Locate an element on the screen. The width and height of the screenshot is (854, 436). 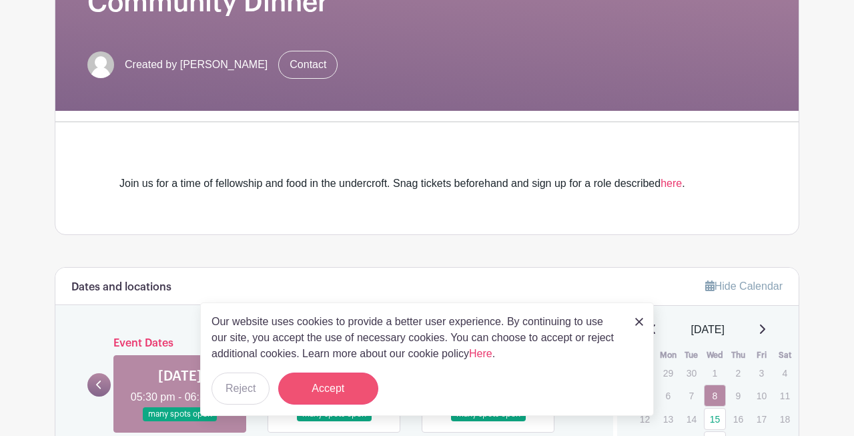
th: Sat is located at coordinates (785, 355).